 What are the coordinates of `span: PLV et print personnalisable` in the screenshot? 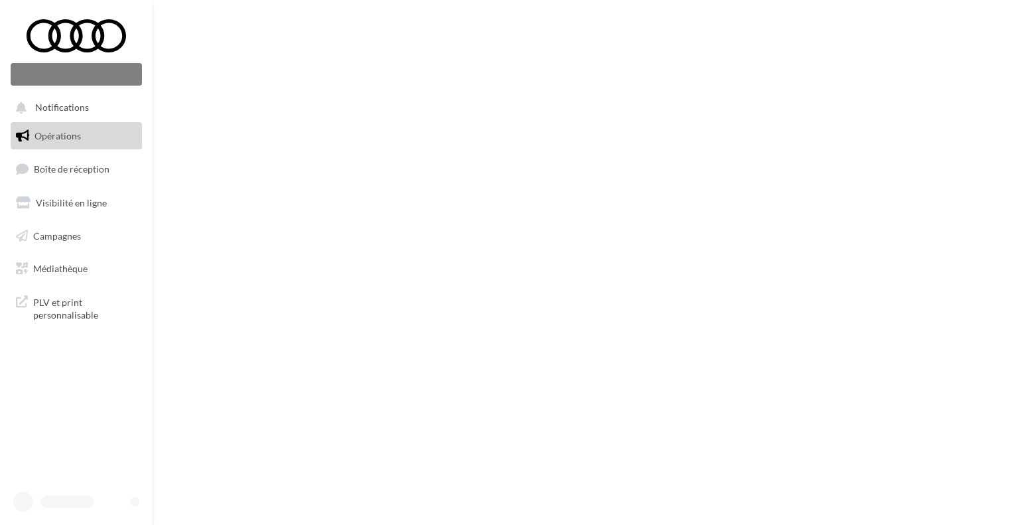 It's located at (85, 307).